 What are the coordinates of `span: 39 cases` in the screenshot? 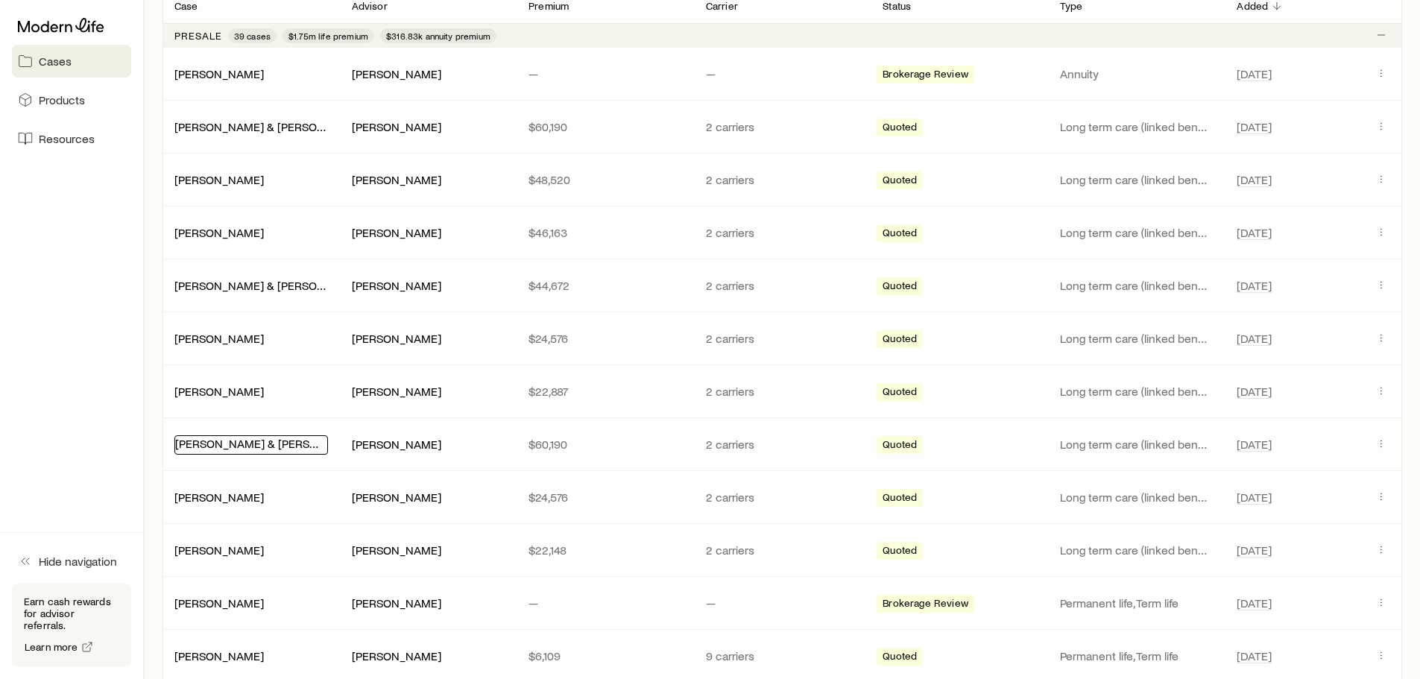 It's located at (252, 36).